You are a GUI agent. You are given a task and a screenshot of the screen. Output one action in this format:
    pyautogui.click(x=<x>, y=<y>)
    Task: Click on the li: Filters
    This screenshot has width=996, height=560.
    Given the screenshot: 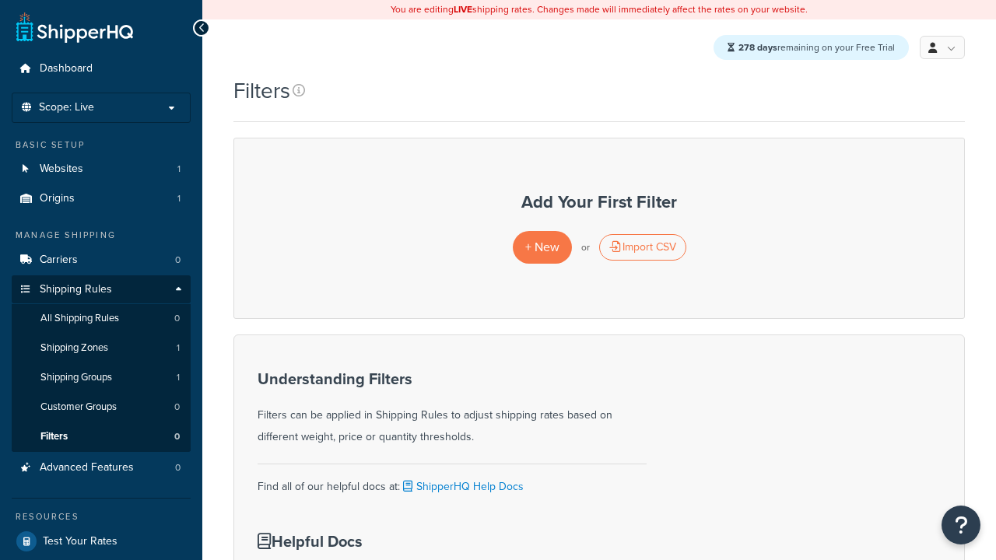 What is the action you would take?
    pyautogui.click(x=101, y=437)
    